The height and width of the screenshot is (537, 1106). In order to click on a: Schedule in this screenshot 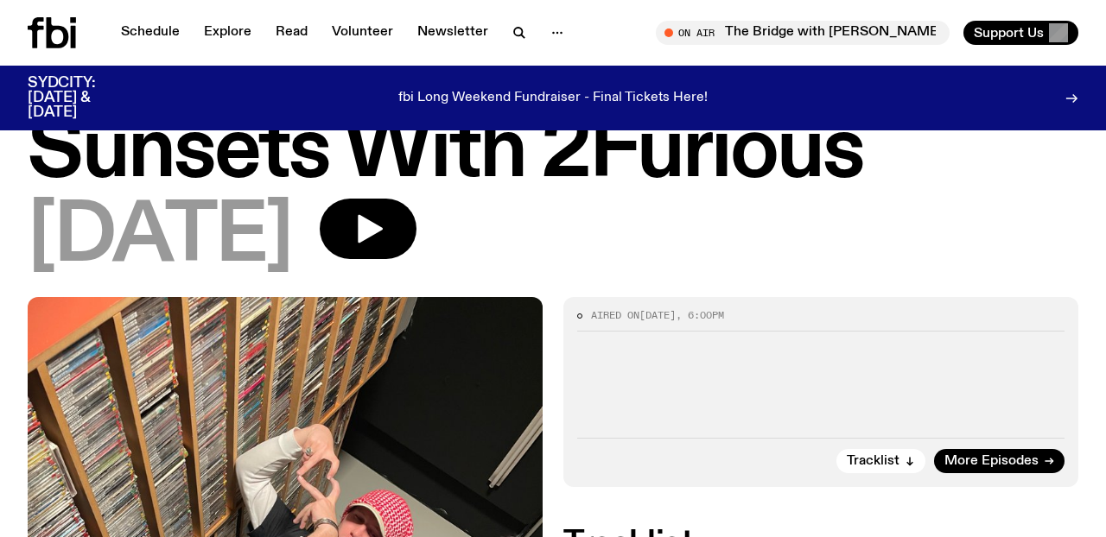, I will do `click(150, 33)`.